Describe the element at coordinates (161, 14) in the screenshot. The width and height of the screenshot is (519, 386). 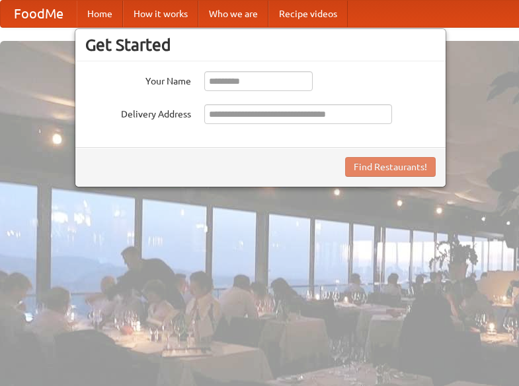
I see `a: How it works` at that location.